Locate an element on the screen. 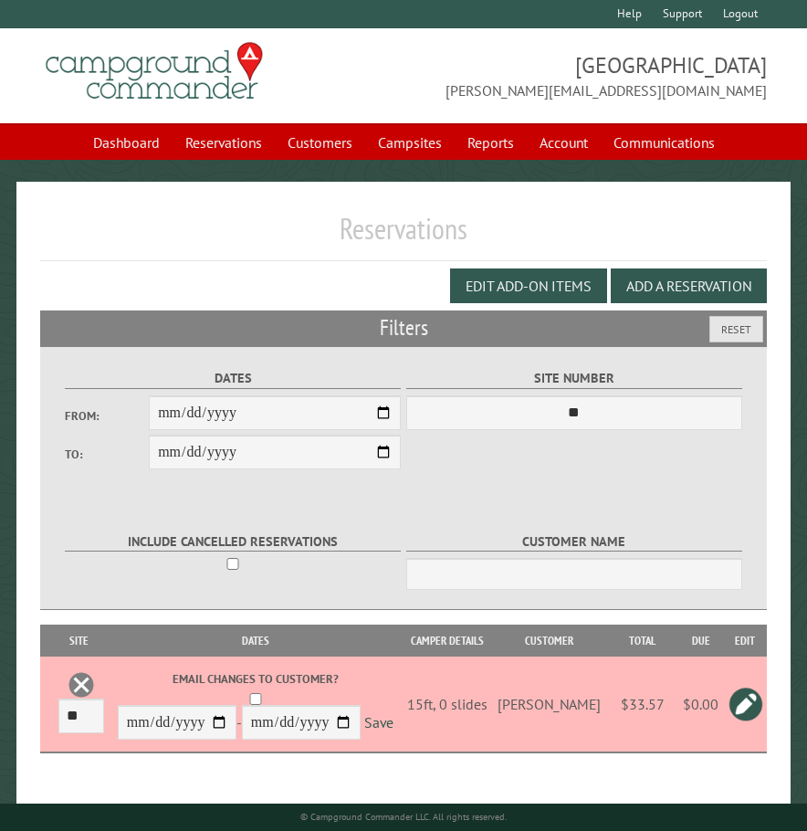 The image size is (807, 831). th: Due is located at coordinates (700, 640).